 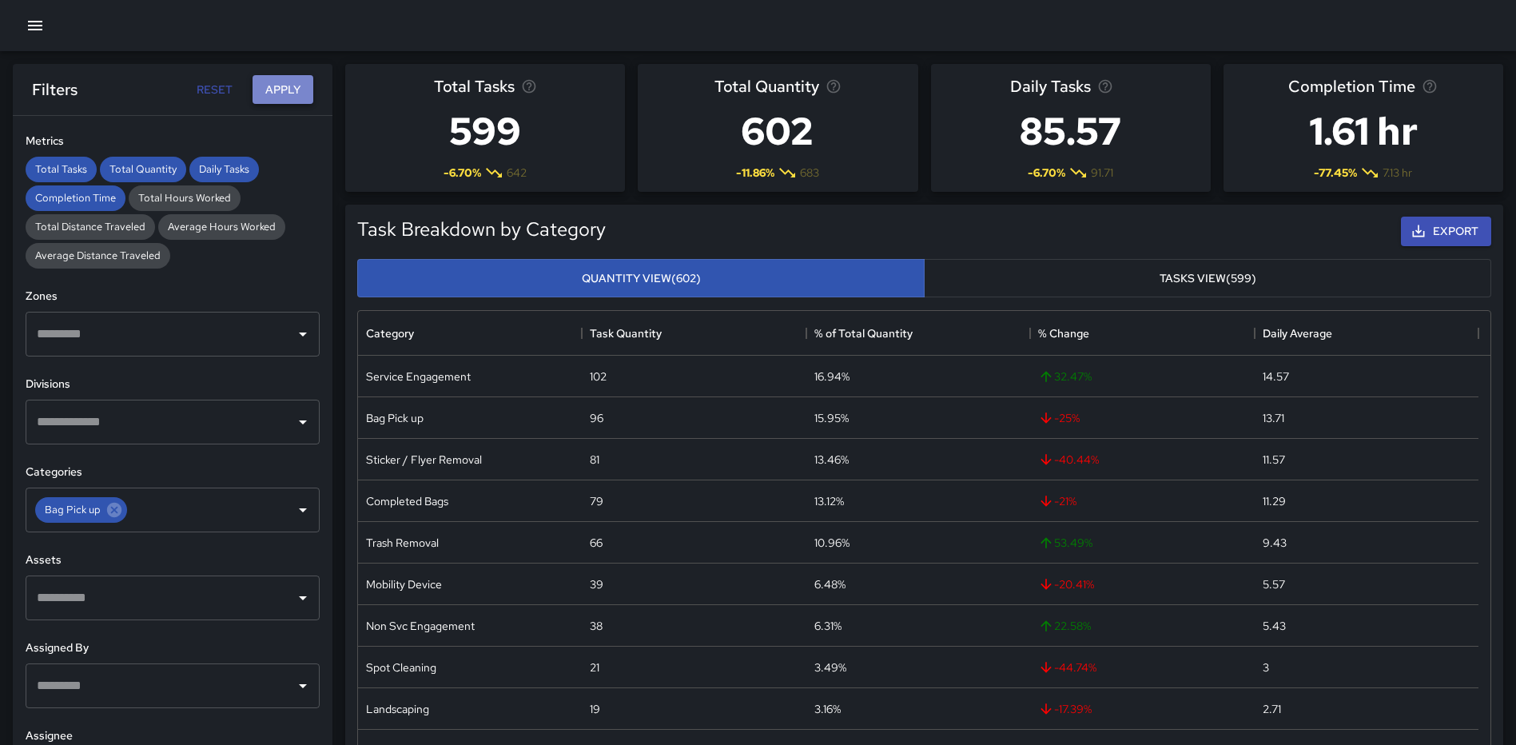 What do you see at coordinates (1275, 376) in the screenshot?
I see `div: 14.57` at bounding box center [1275, 376].